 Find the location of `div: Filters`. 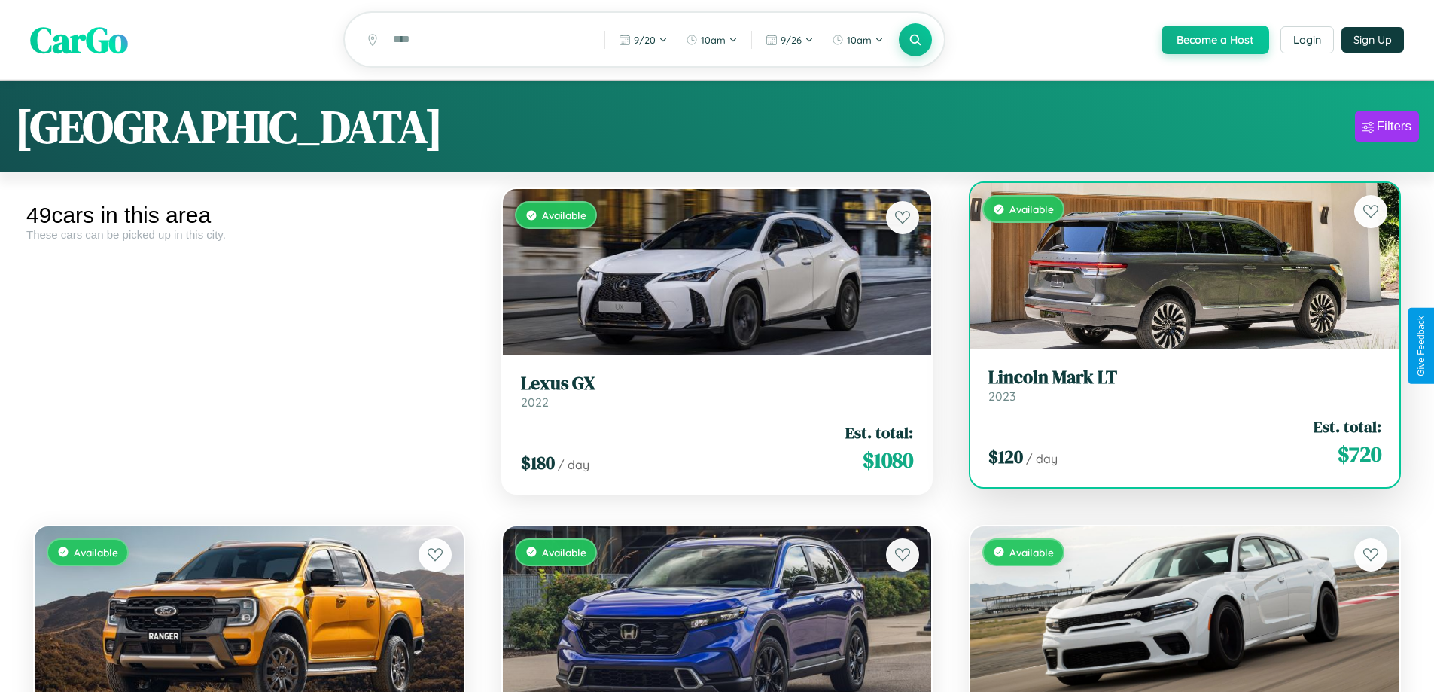

div: Filters is located at coordinates (1394, 126).